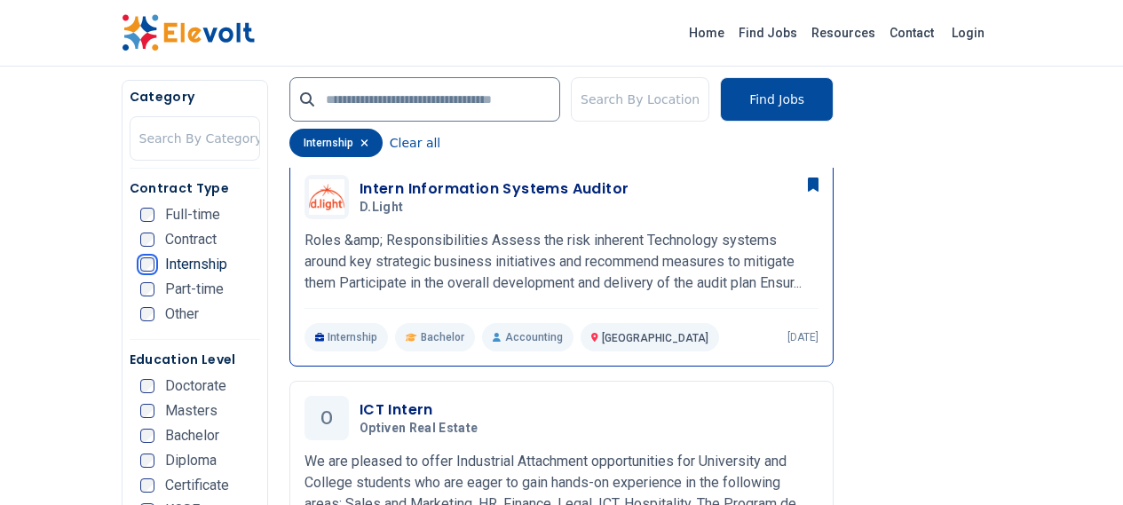 Image resolution: width=1123 pixels, height=505 pixels. What do you see at coordinates (422, 410) in the screenshot?
I see `h3: ICT Intern` at bounding box center [422, 410].